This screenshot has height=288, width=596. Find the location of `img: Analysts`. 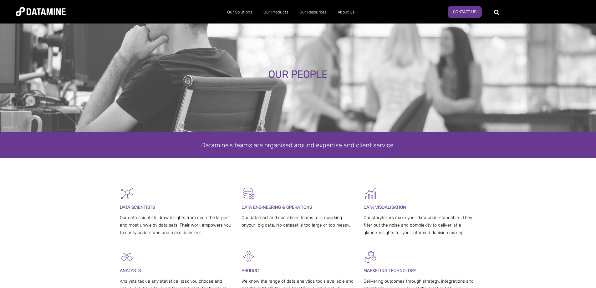

img: Analysts is located at coordinates (127, 256).